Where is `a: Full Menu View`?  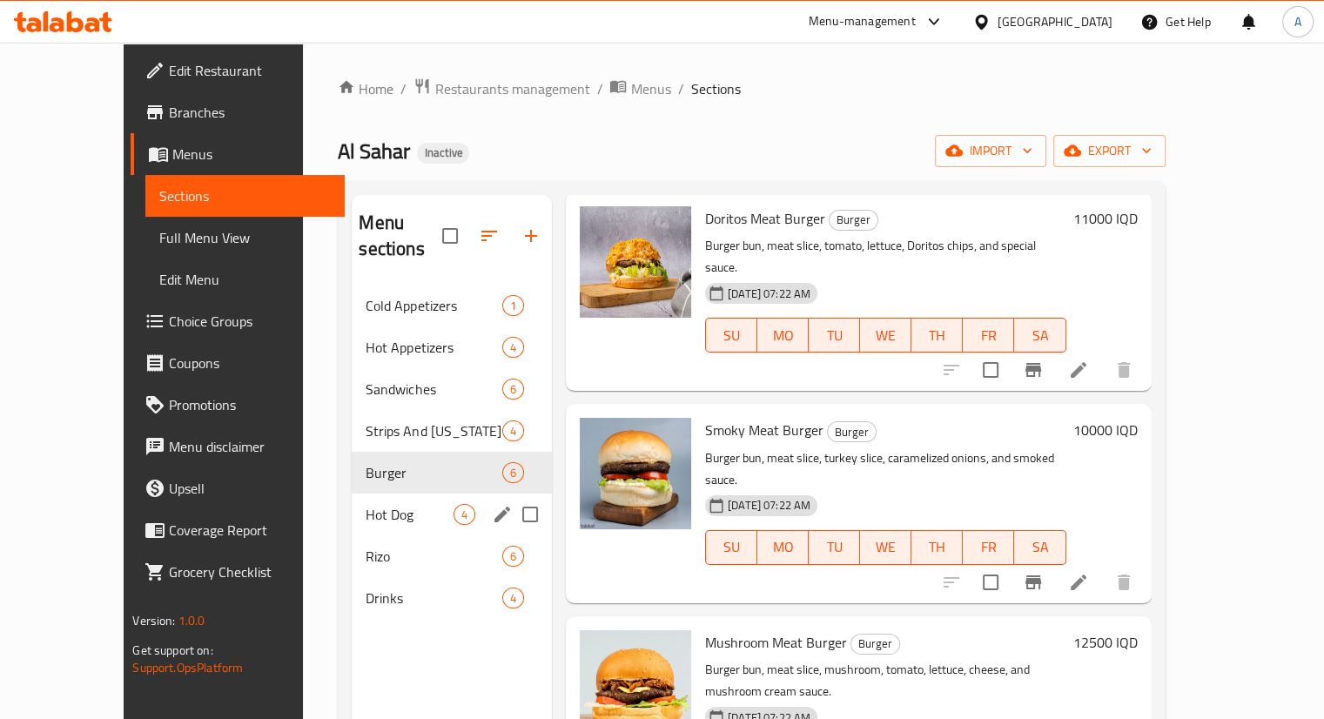 a: Full Menu View is located at coordinates (245, 238).